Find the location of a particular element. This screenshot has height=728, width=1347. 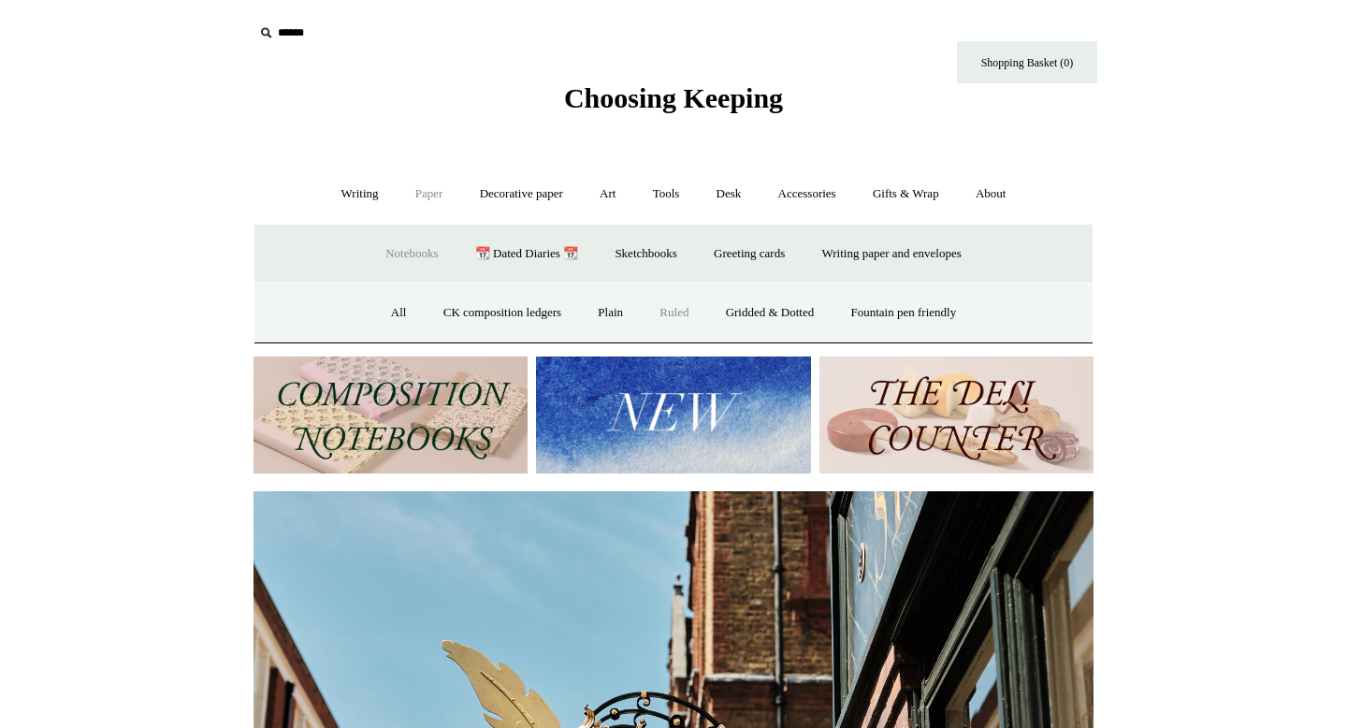

a: 📆 Dated Diaries 📆 is located at coordinates (526, 253).